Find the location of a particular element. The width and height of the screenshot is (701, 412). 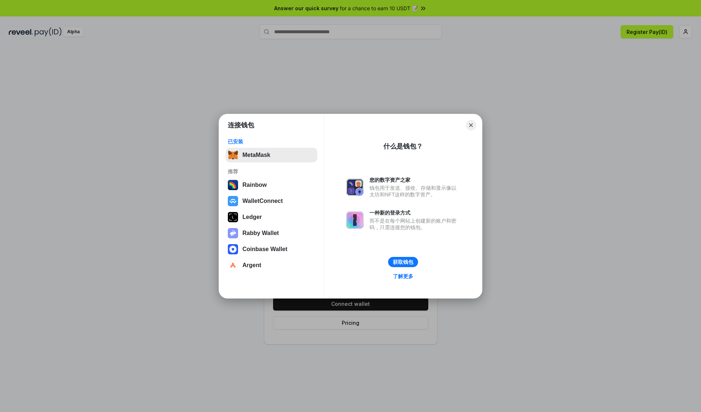

div: 什么是钱包？ is located at coordinates (403, 146).